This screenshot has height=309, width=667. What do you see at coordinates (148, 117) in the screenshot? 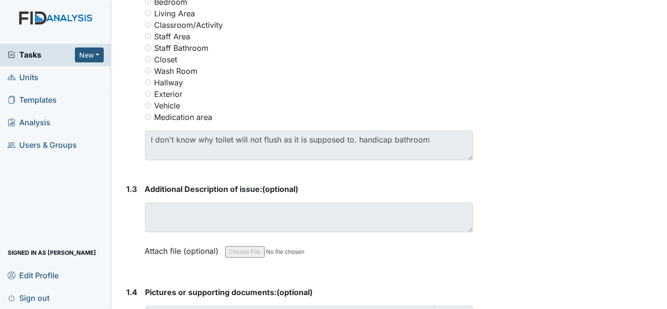
I see `input: Medication area` at bounding box center [148, 117].